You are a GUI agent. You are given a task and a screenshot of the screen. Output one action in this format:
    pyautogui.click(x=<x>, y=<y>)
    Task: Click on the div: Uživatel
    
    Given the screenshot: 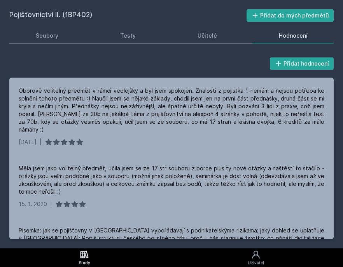 What is the action you would take?
    pyautogui.click(x=256, y=263)
    